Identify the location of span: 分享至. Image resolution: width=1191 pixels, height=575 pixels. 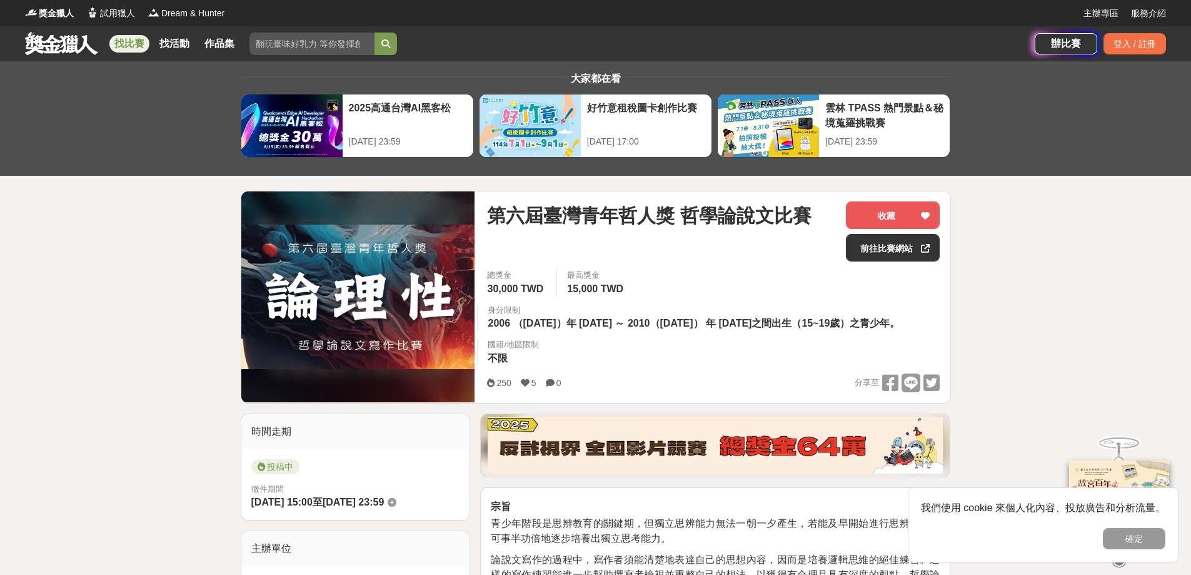
(867, 383).